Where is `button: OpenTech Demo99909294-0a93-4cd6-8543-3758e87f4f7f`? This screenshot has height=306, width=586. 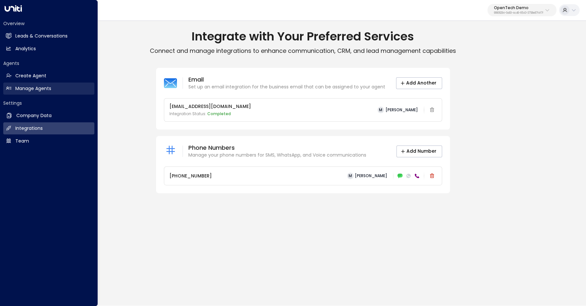
button: OpenTech Demo99909294-0a93-4cd6-8543-3758e87f4f7f is located at coordinates (522, 10).